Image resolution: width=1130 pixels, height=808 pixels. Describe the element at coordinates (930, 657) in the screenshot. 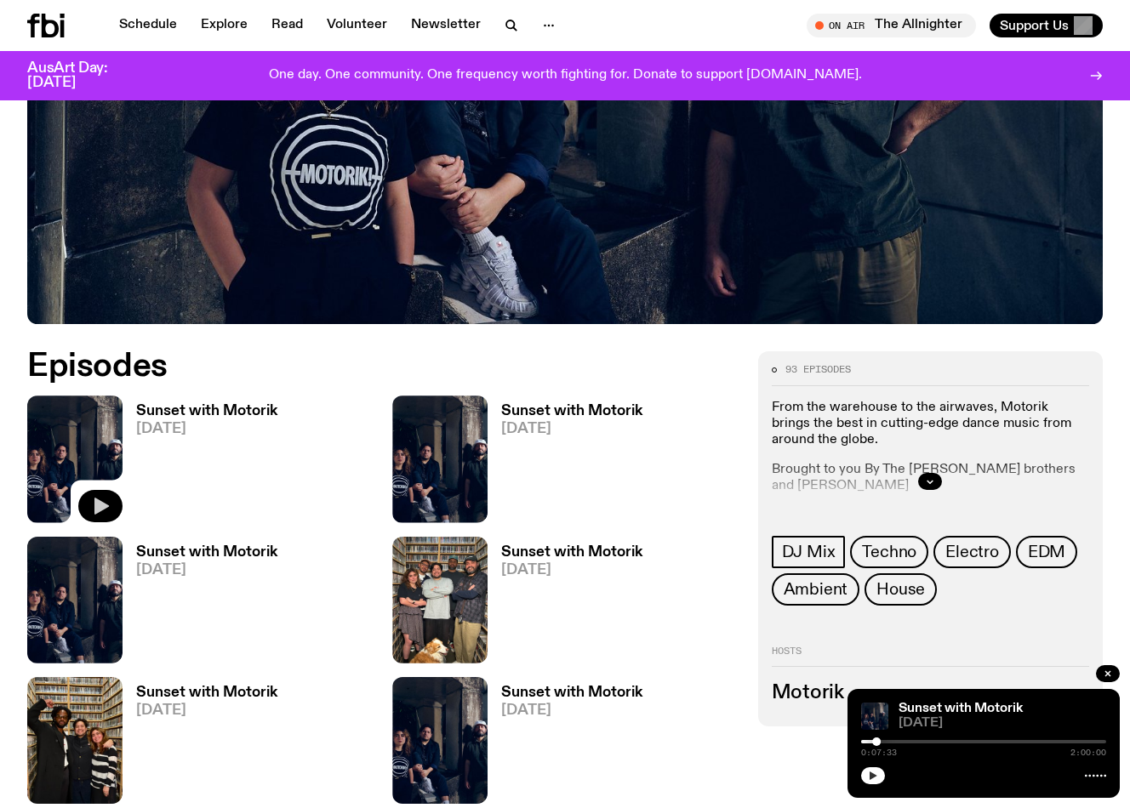

I see `h2: Hosts` at that location.